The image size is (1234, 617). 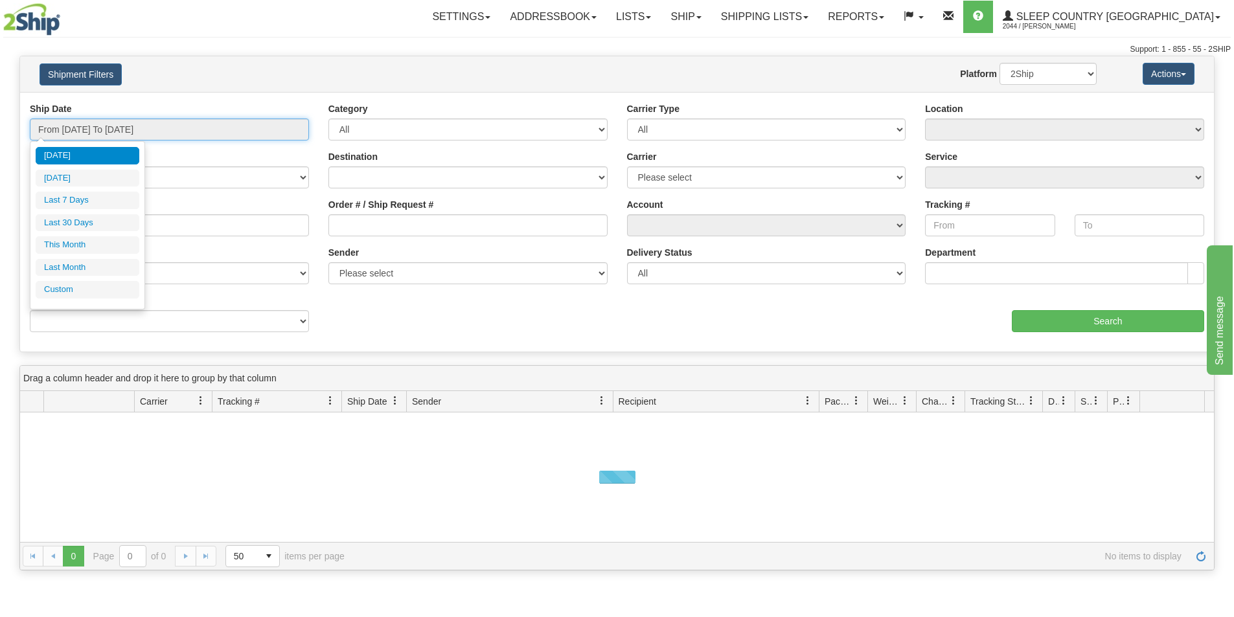 I want to click on span: No items to display, so click(x=772, y=557).